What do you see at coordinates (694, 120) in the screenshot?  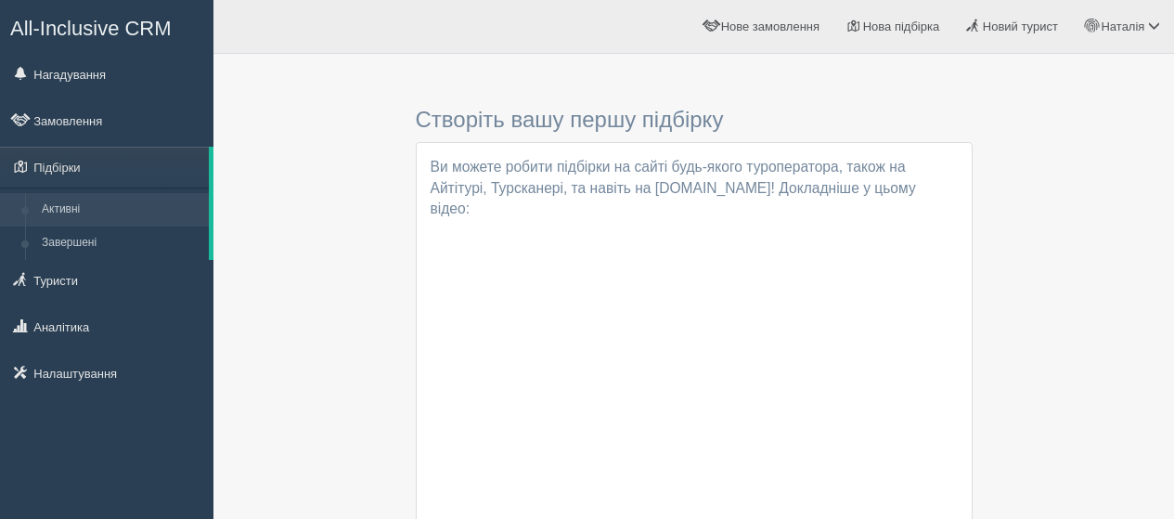 I see `h3: Створіть вашу першу підбірку` at bounding box center [694, 120].